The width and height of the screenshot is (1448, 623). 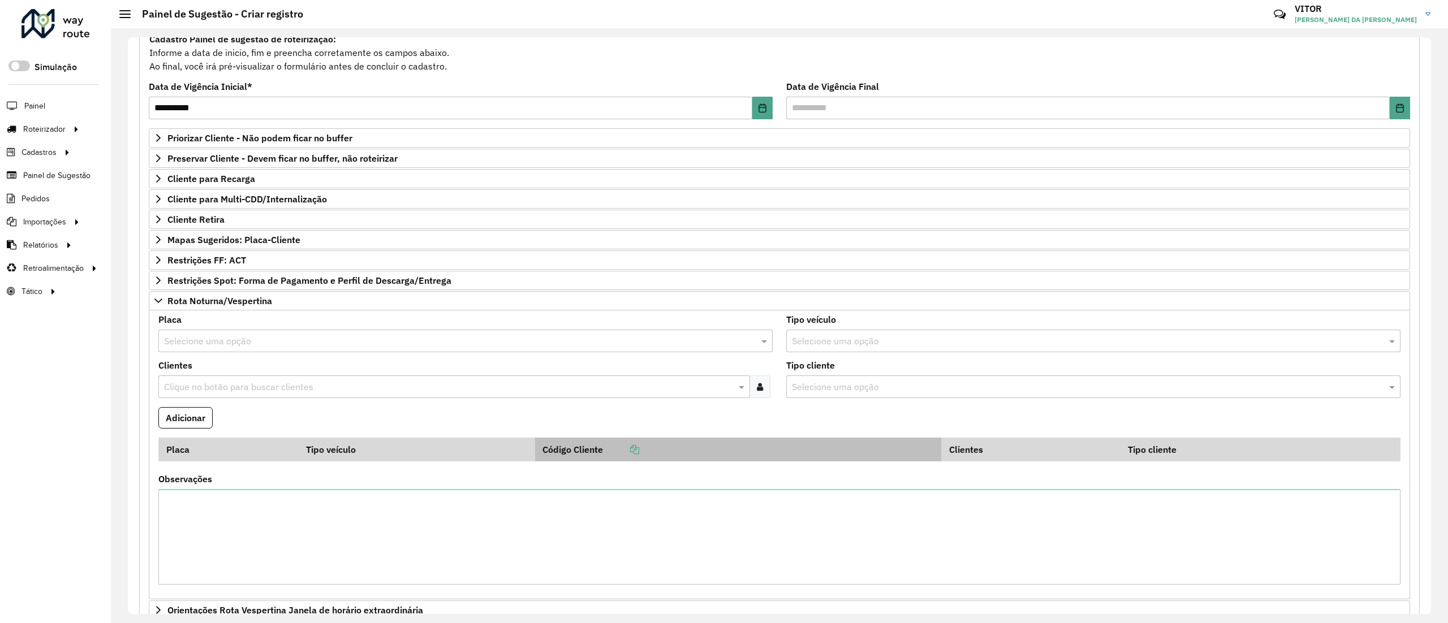 What do you see at coordinates (309, 281) in the screenshot?
I see `span: Restrições Spot: Forma de Pagamento e Perfil de Descarga/Entrega` at bounding box center [309, 281].